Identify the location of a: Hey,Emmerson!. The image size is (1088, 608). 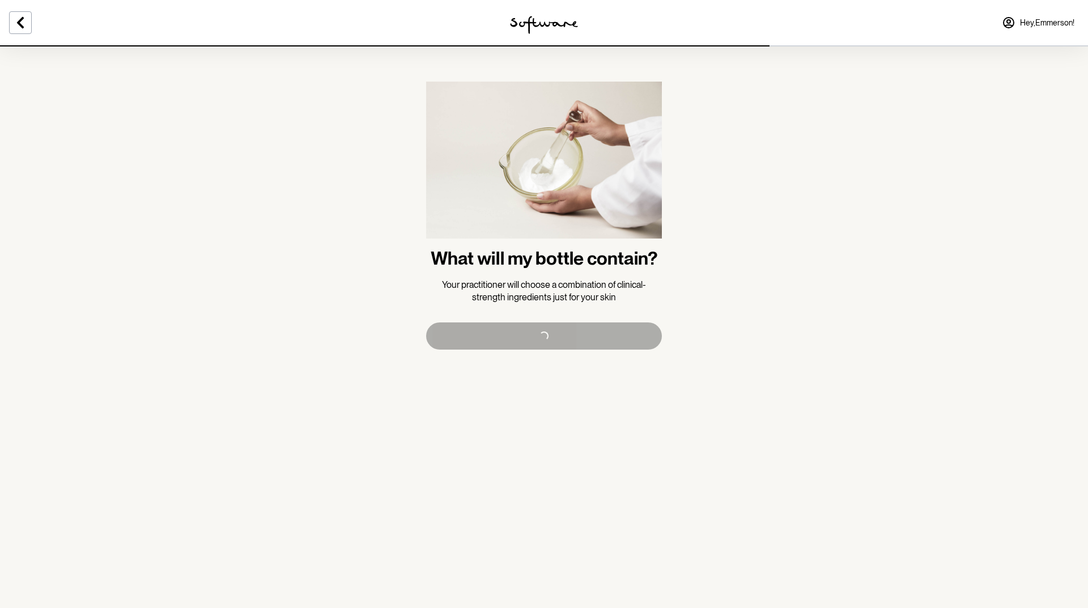
(1038, 23).